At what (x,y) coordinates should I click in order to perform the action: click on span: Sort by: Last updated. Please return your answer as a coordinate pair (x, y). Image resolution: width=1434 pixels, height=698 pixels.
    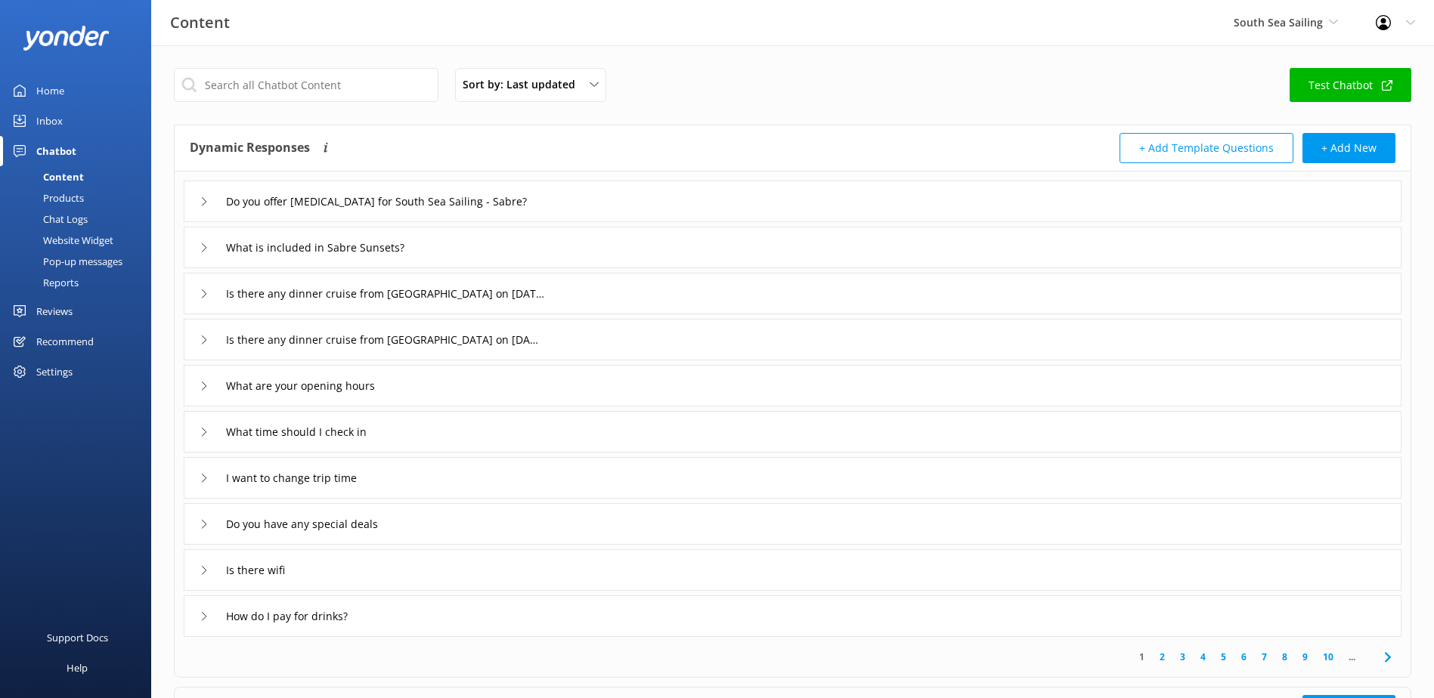
    Looking at the image, I should click on (523, 85).